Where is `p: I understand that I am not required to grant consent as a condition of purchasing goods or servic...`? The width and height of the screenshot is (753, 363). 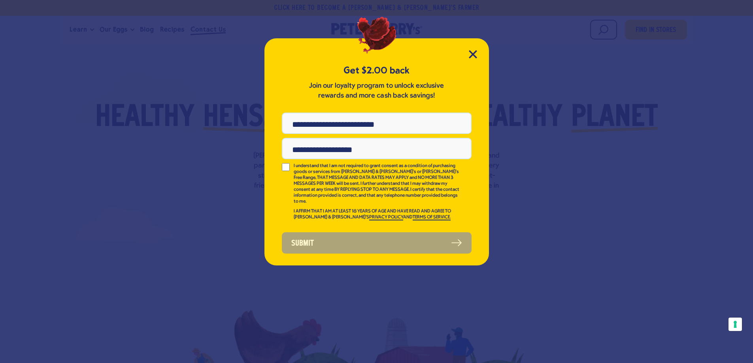 p: I understand that I am not required to grant consent as a condition of purchasing goods or servic... is located at coordinates (377, 184).